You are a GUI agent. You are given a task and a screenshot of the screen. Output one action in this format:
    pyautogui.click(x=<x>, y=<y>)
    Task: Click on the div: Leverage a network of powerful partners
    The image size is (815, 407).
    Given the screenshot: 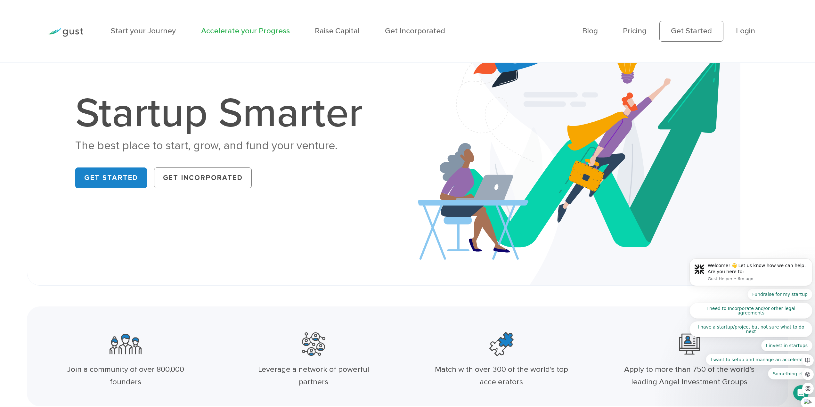 What is the action you would take?
    pyautogui.click(x=313, y=375)
    